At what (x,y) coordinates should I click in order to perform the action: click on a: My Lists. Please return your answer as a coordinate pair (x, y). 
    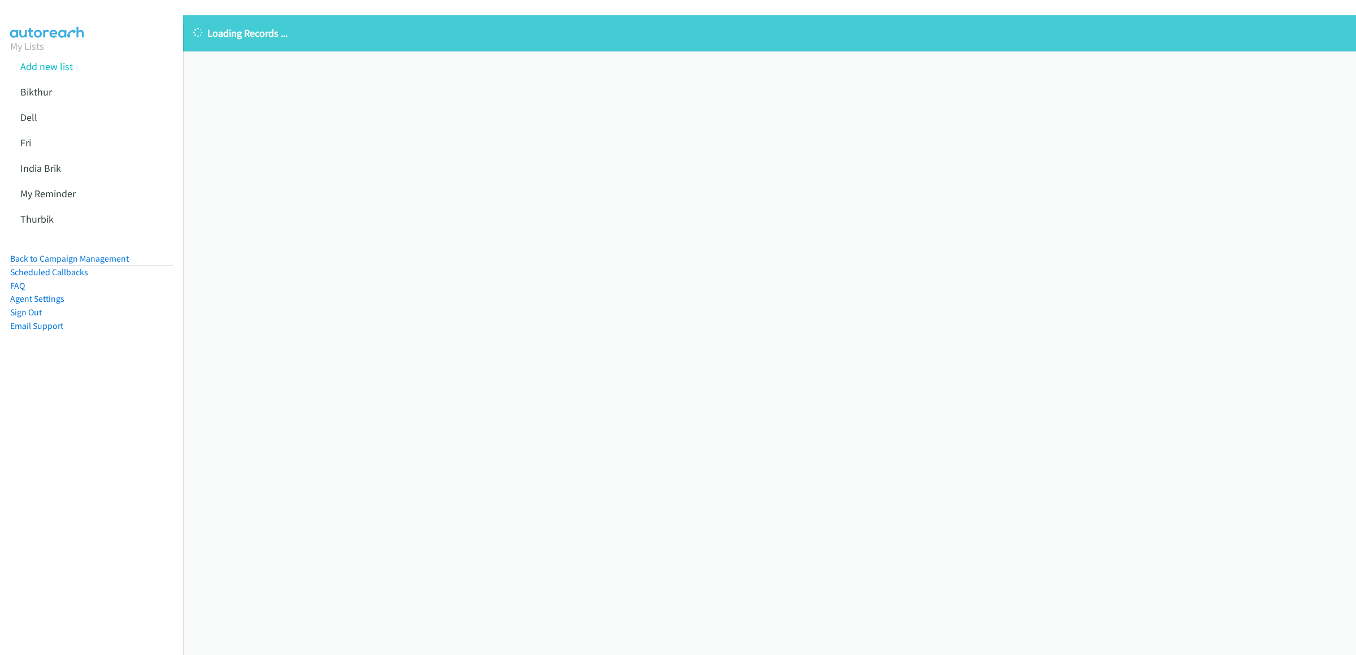
    Looking at the image, I should click on (27, 46).